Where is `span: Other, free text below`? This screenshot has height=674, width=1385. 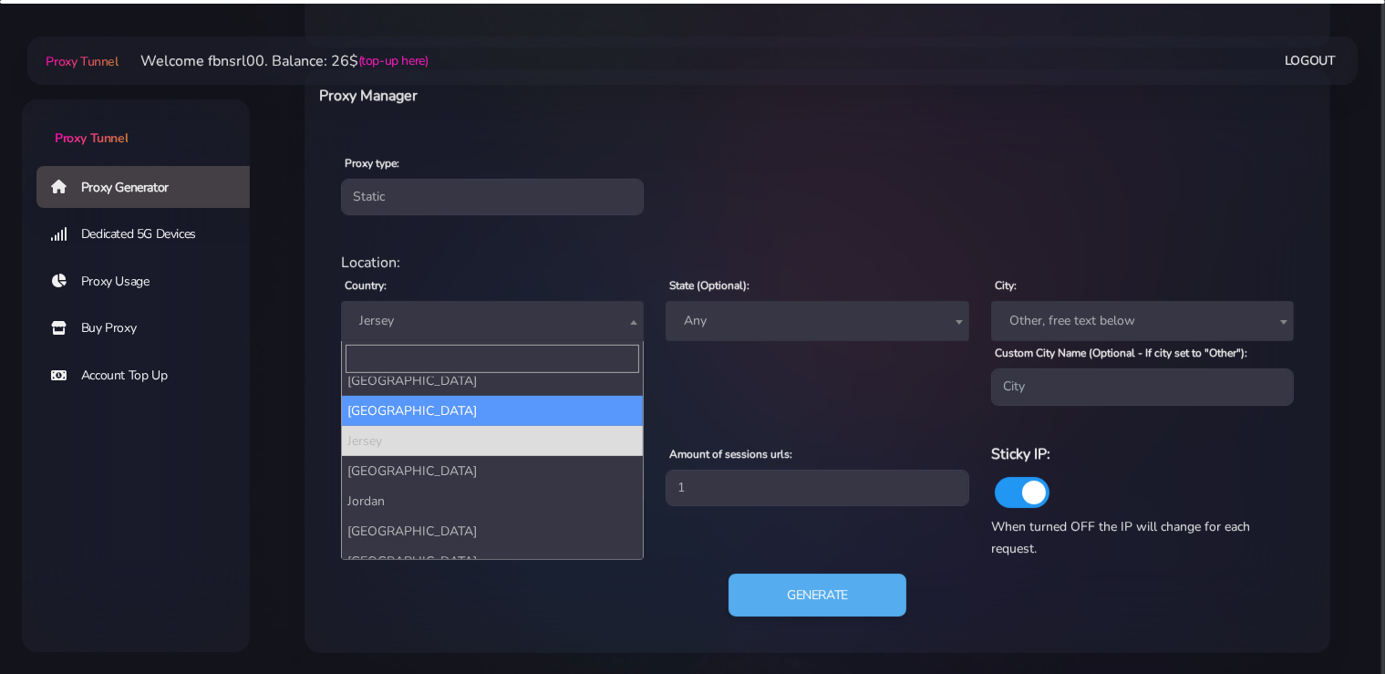 span: Other, free text below is located at coordinates (1143, 321).